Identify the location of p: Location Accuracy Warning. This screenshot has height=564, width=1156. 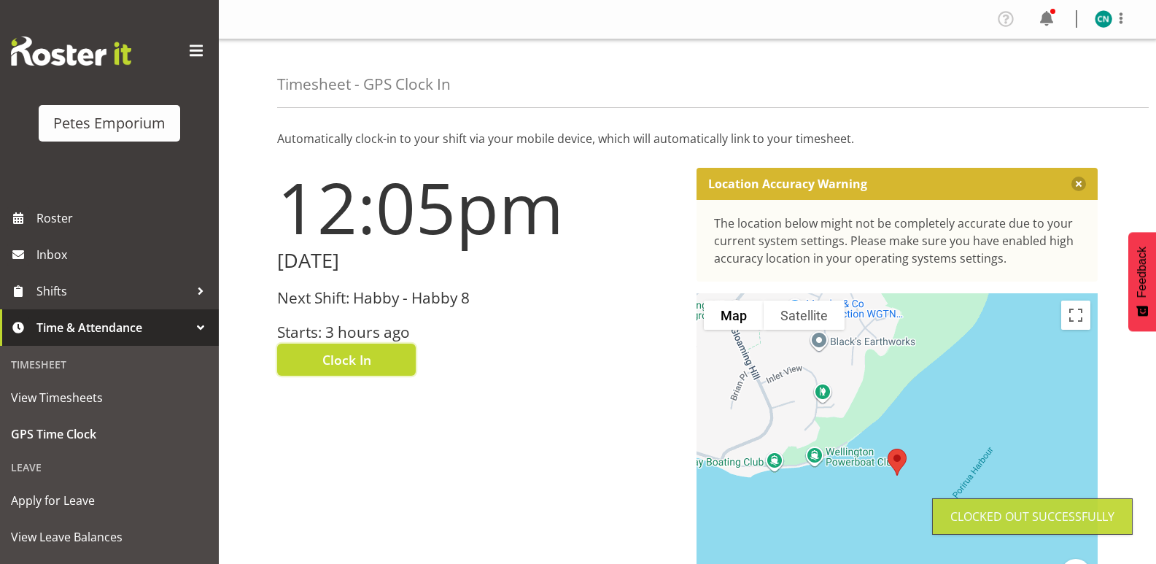
(787, 184).